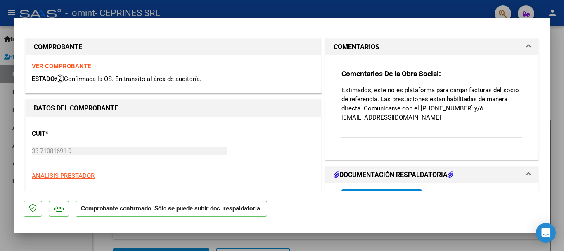 This screenshot has height=251, width=564. What do you see at coordinates (61, 66) in the screenshot?
I see `strong: VER COMPROBANTE` at bounding box center [61, 66].